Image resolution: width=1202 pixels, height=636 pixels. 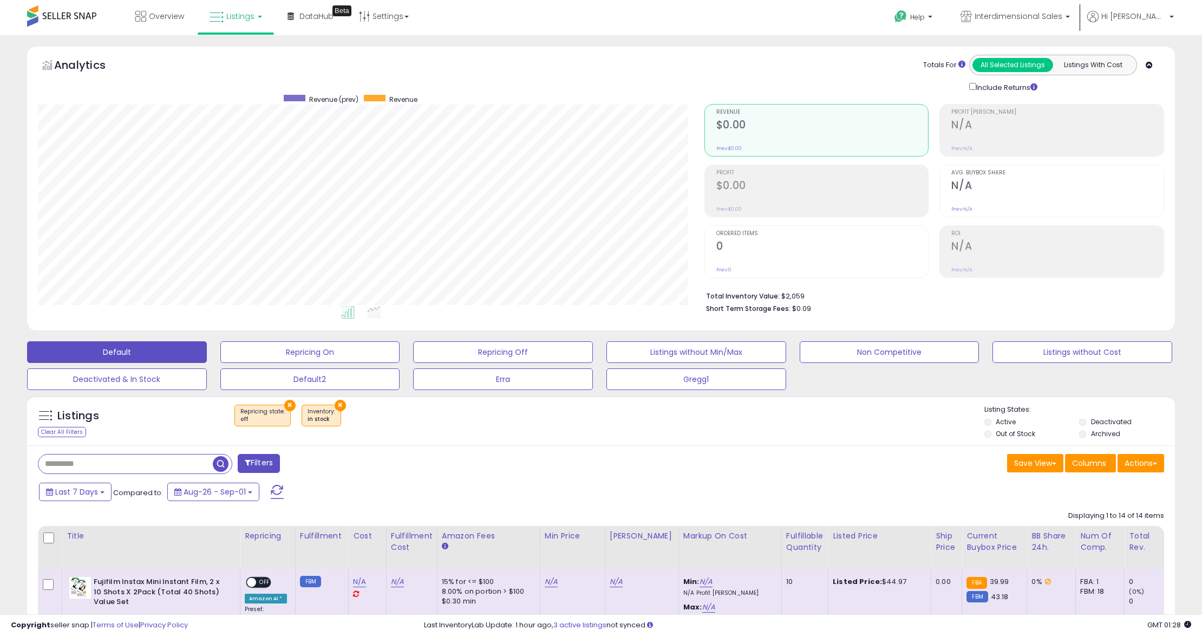 I want to click on span: Help, so click(x=917, y=17).